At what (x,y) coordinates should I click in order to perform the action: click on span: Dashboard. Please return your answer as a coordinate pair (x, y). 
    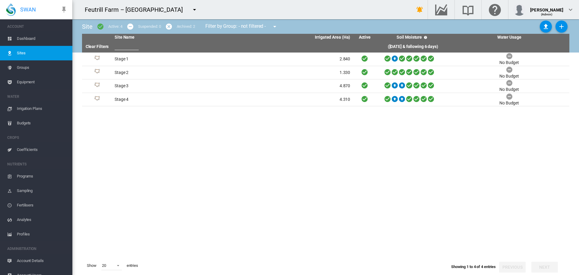
    Looking at the image, I should click on (42, 39).